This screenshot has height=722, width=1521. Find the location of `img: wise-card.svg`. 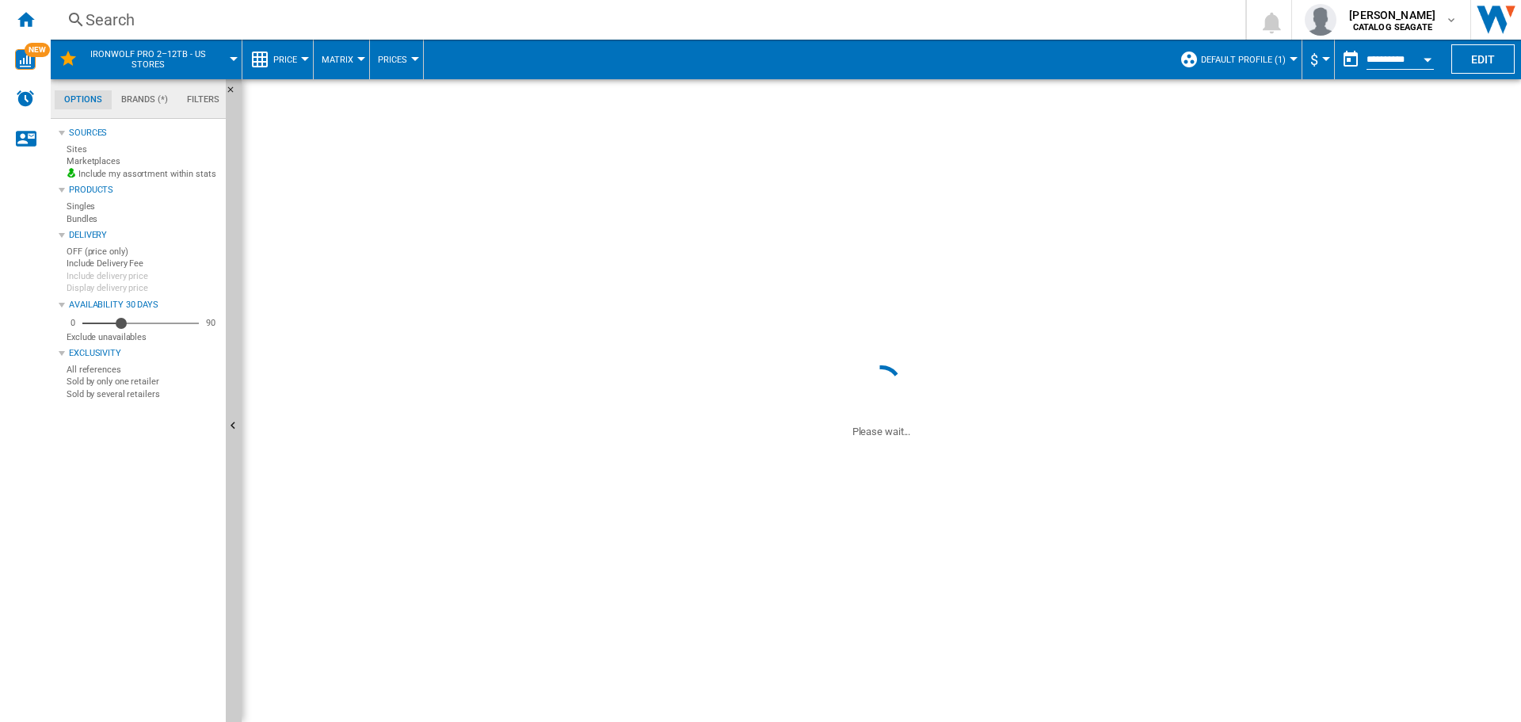

img: wise-card.svg is located at coordinates (25, 59).